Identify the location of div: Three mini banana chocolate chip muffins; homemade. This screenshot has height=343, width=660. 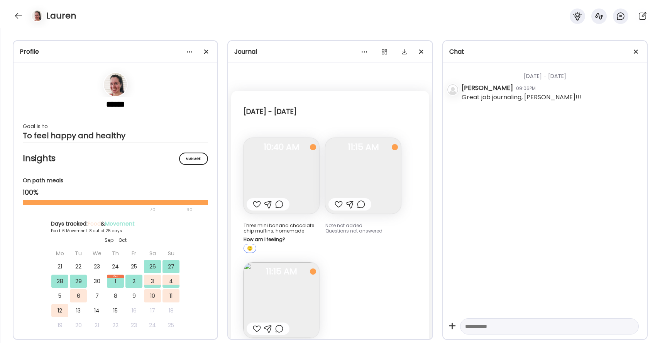
(281, 228).